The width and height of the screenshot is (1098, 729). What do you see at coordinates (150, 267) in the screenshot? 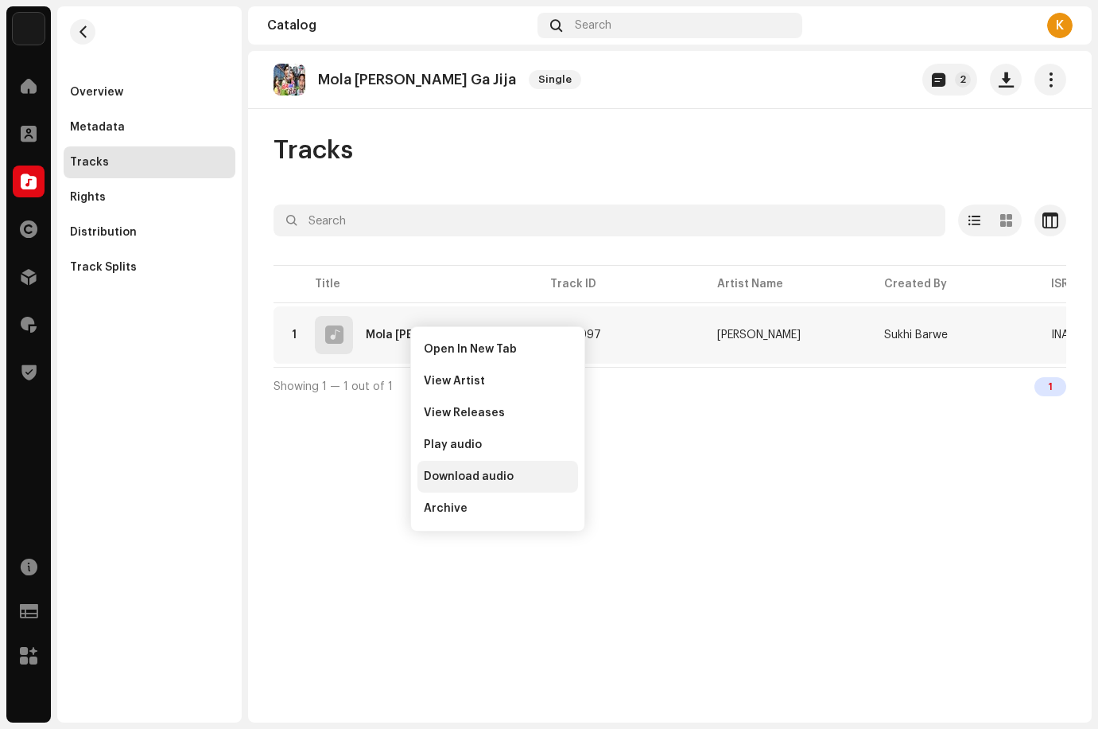
I see `re-m-nav-item: Track Splits` at bounding box center [150, 267].